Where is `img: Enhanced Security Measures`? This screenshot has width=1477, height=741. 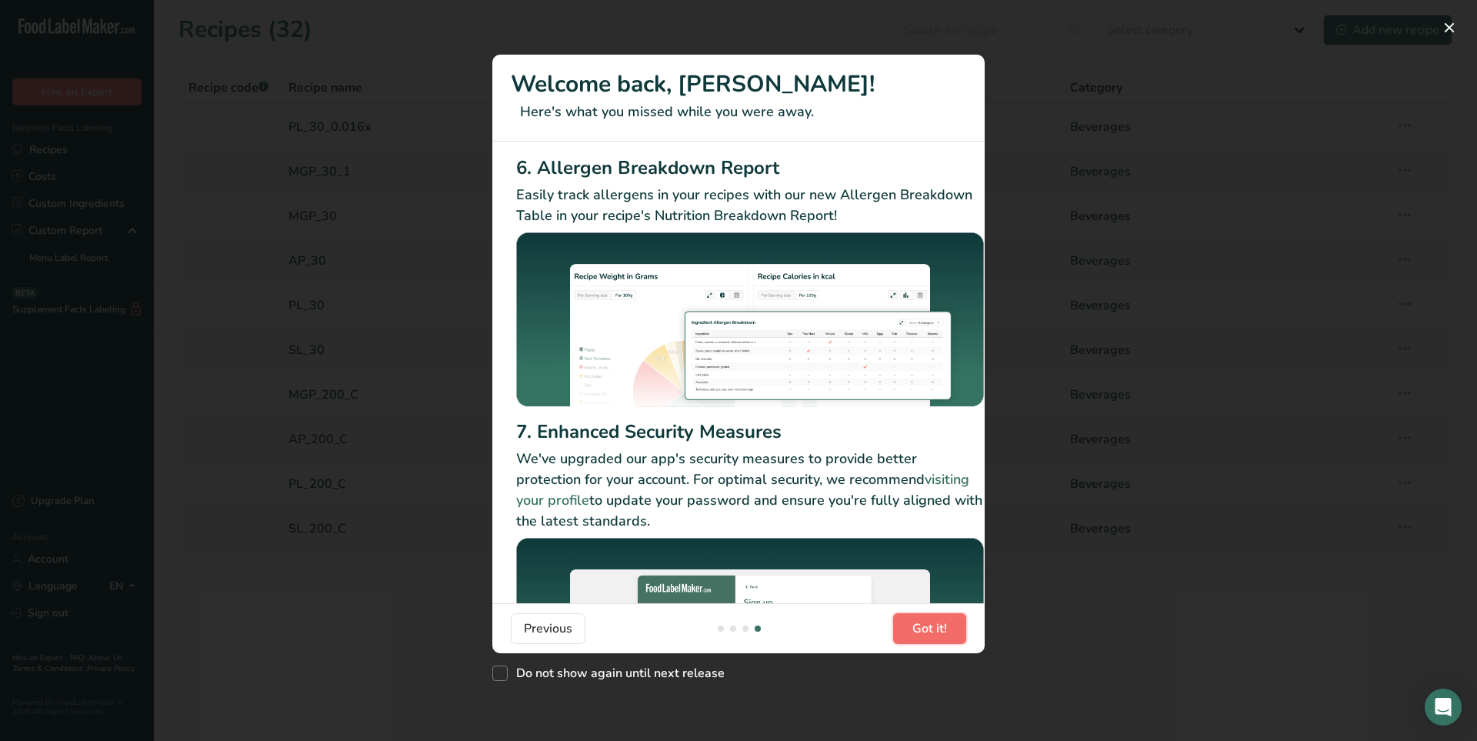
img: Enhanced Security Measures is located at coordinates (750, 625).